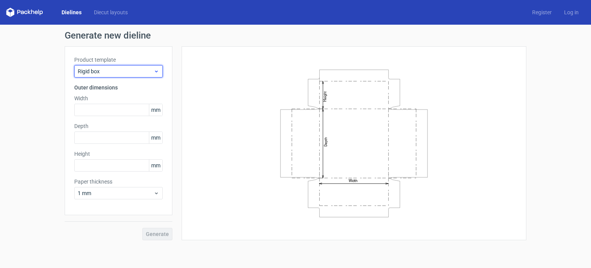 The height and width of the screenshot is (268, 591). What do you see at coordinates (325, 96) in the screenshot?
I see `text: Height` at bounding box center [325, 96].